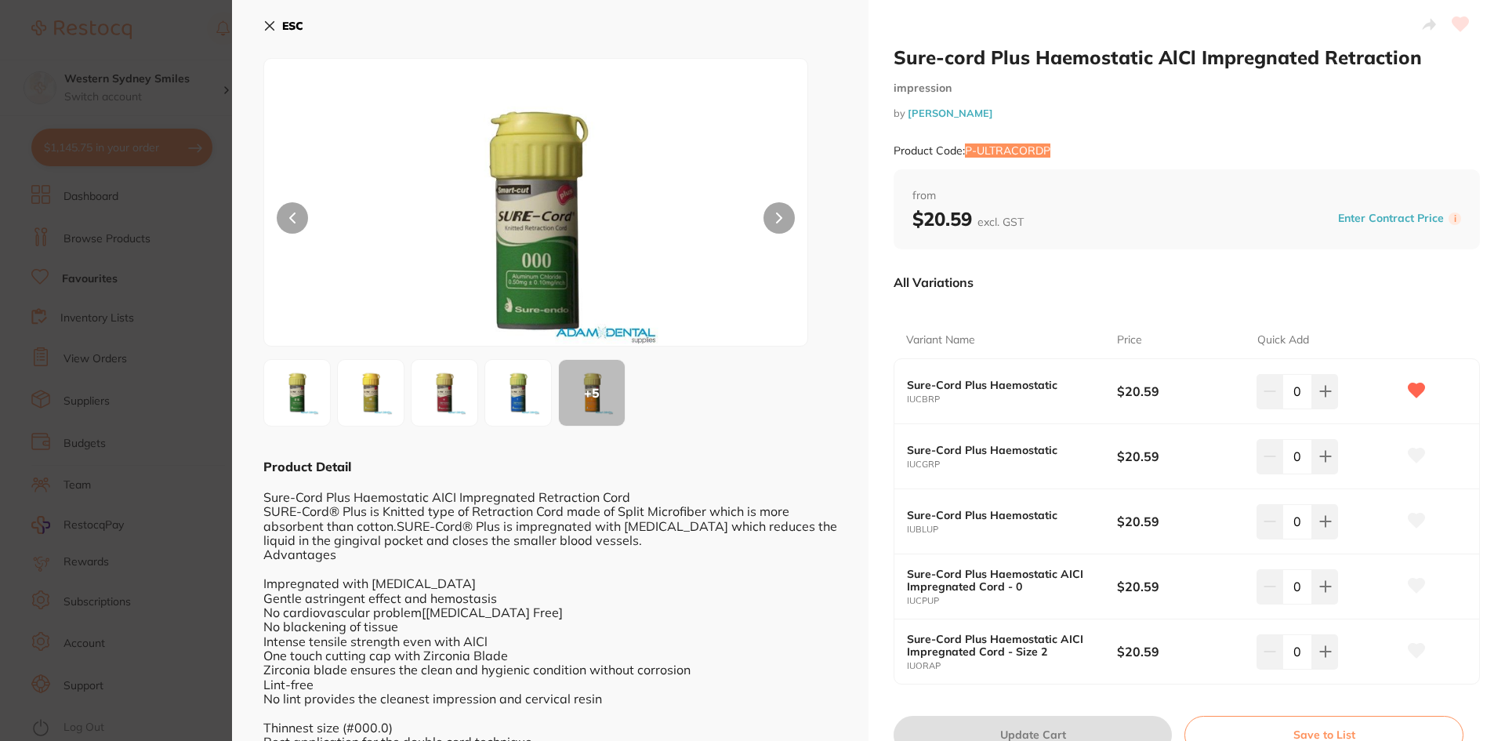 The width and height of the screenshot is (1505, 741). Describe the element at coordinates (1284, 340) in the screenshot. I see `p: Quick Add` at that location.